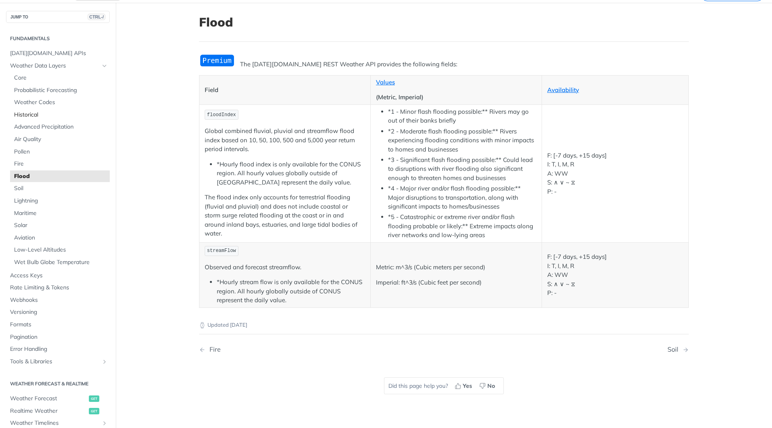  What do you see at coordinates (61, 201) in the screenshot?
I see `span: Lightning` at bounding box center [61, 201].